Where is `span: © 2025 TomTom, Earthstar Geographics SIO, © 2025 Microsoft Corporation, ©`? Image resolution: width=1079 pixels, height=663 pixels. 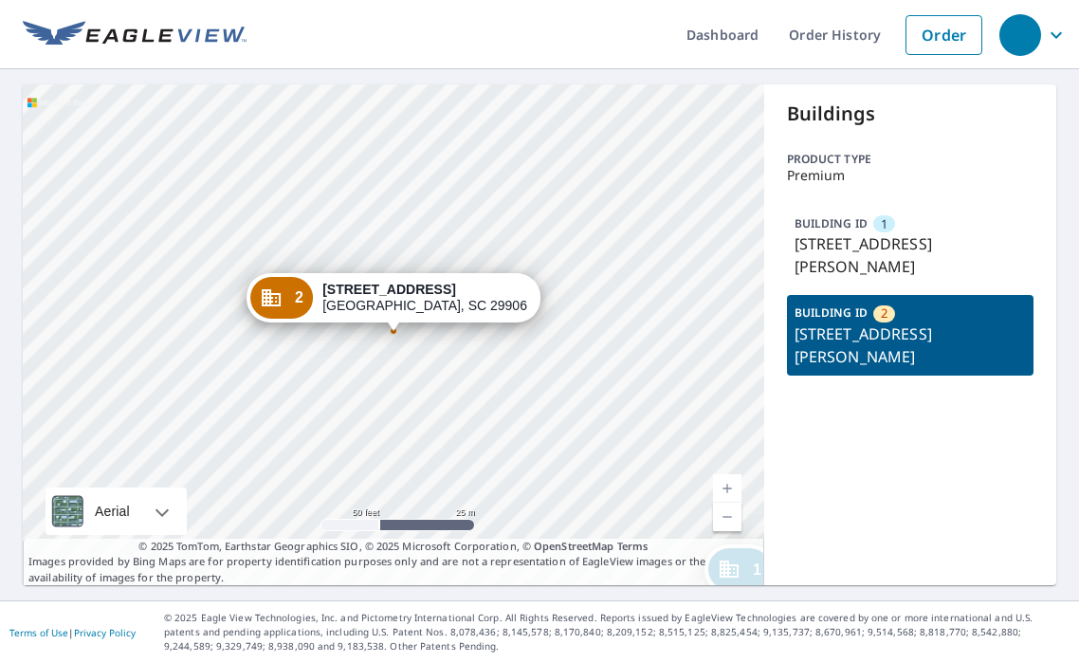 span: © 2025 TomTom, Earthstar Geographics SIO, © 2025 Microsoft Corporation, © is located at coordinates (392, 546).